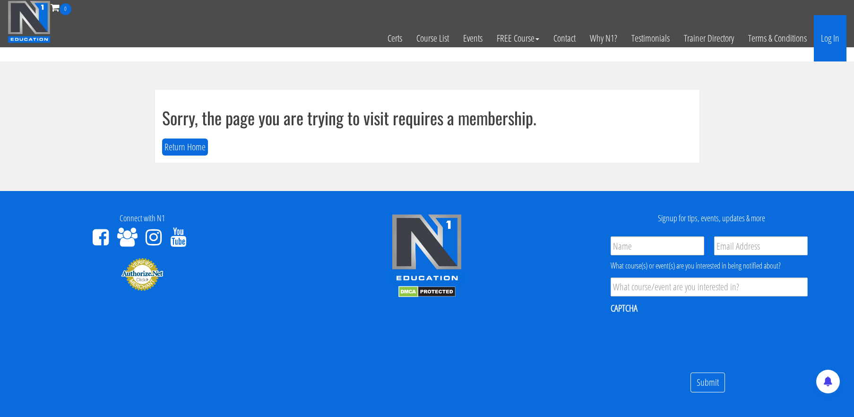 The height and width of the screenshot is (417, 854). Describe the element at coordinates (624, 308) in the screenshot. I see `label: CAPTCHA` at that location.